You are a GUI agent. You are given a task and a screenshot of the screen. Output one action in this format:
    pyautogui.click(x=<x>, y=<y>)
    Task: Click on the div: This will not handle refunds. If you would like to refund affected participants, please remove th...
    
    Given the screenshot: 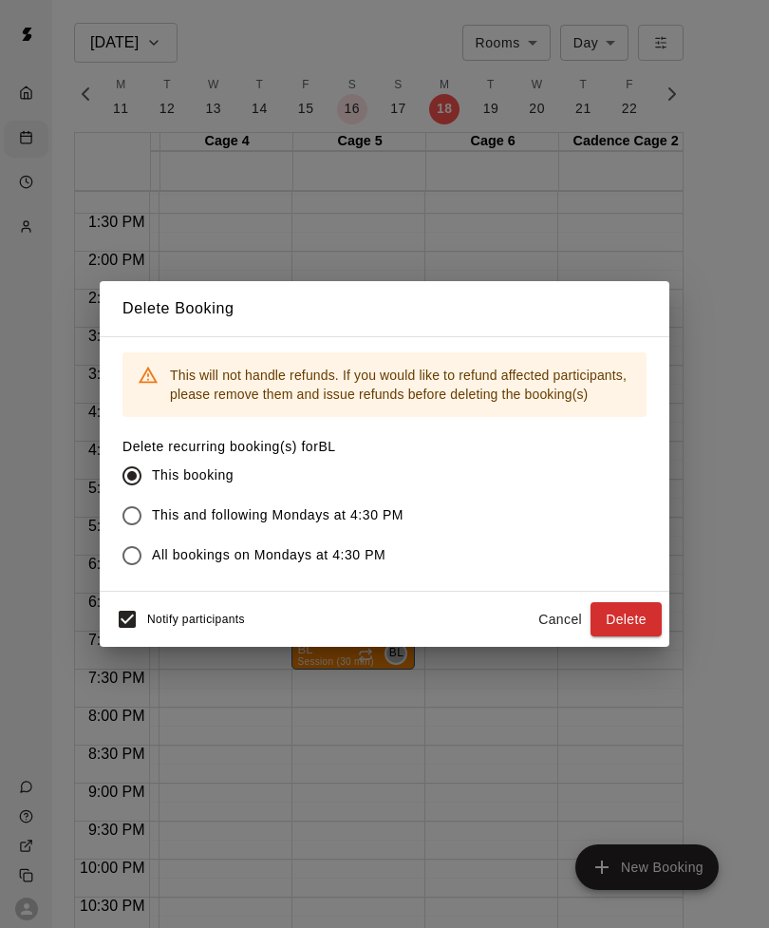 What is the action you would take?
    pyautogui.click(x=401, y=385)
    